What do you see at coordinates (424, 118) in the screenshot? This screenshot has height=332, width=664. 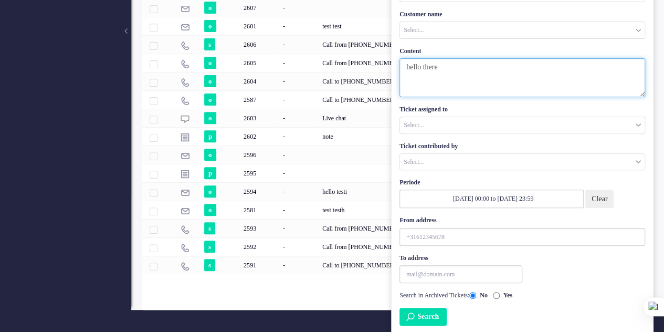 I see `div: Live chat` at bounding box center [424, 118].